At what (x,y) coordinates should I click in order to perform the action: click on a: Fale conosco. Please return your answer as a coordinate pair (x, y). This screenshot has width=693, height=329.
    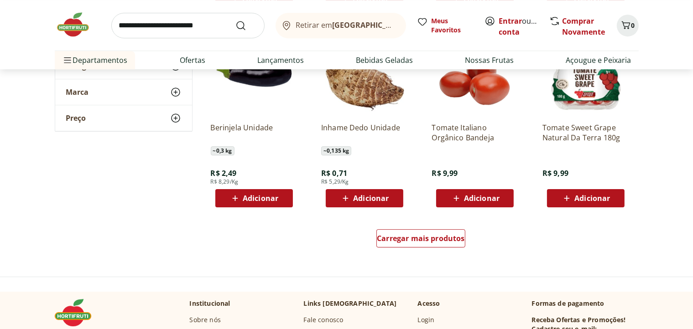
    Looking at the image, I should click on (323, 320).